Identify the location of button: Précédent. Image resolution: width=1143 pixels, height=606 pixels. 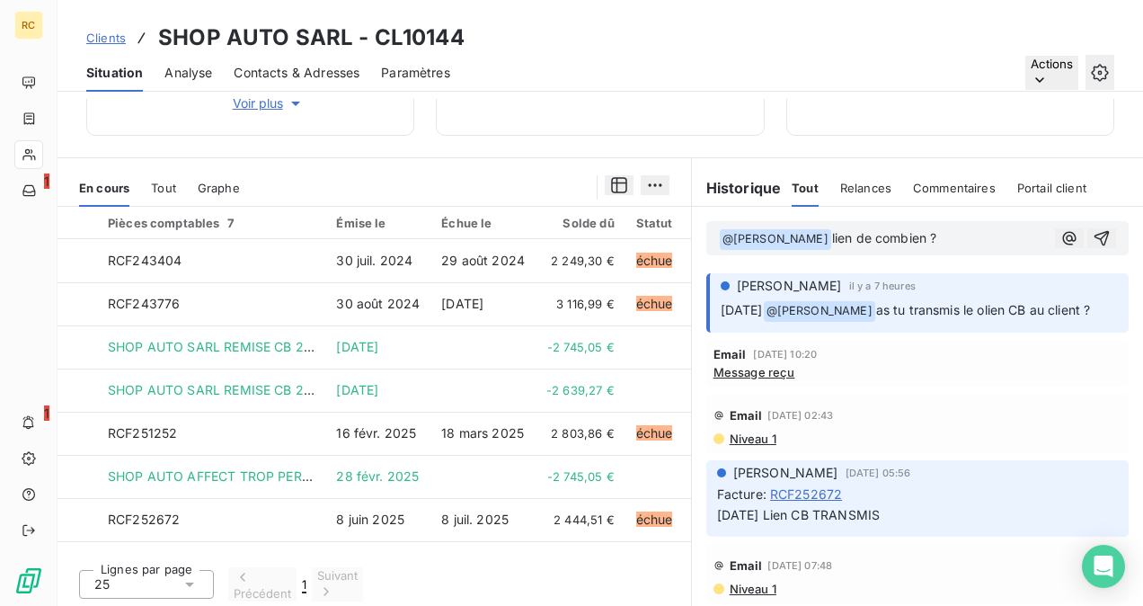
(262, 584).